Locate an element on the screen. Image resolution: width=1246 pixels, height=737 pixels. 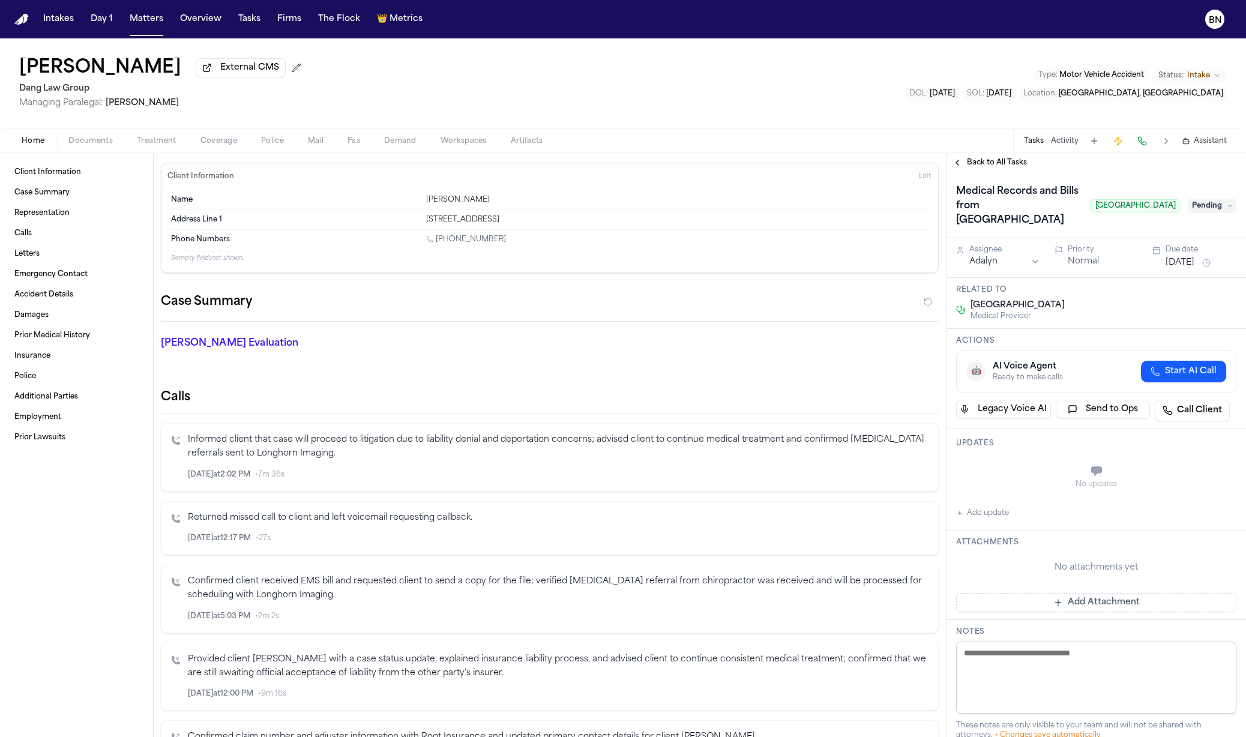
a: Prior Lawsuits is located at coordinates (76, 438).